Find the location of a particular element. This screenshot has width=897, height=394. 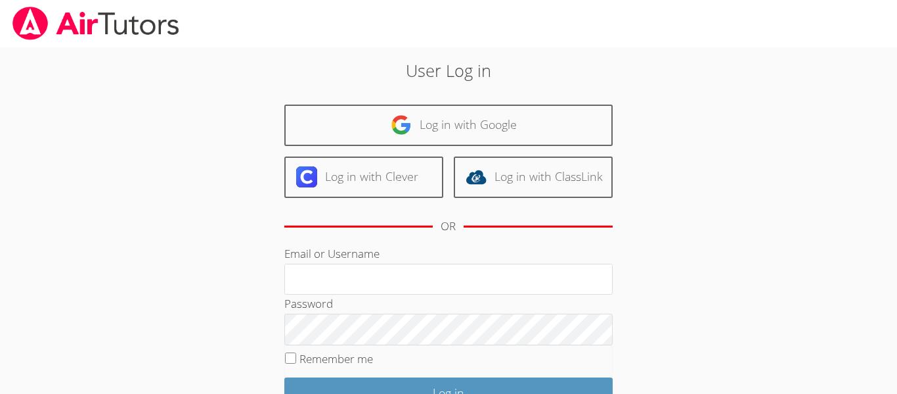

img: clever-logo-6eab21bc6e7a338710f1a6ff85c0baf02591cd810cc4098c63d3a4b26e2feb20.svg is located at coordinates (307, 177).